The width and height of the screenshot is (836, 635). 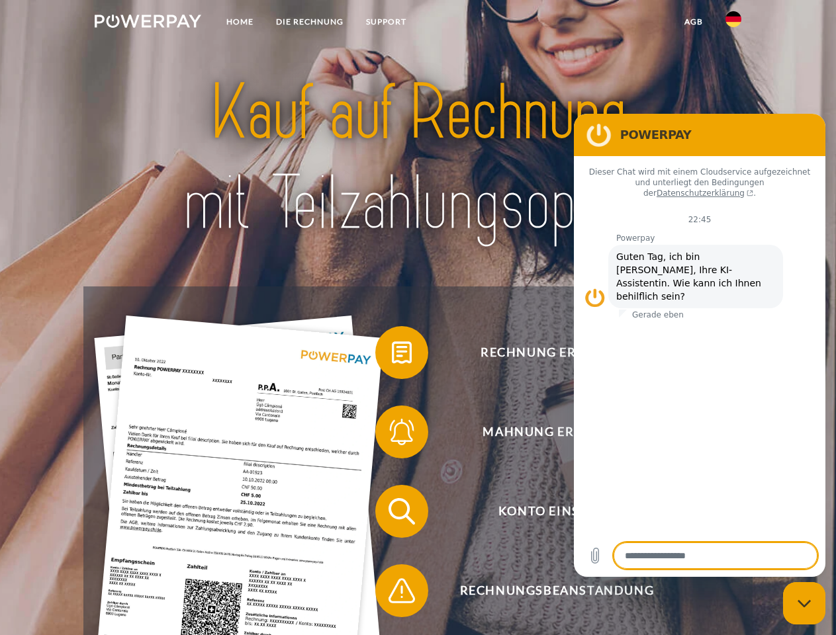 I want to click on a: Datenschutzerklärung(wird in einer neuen Registerkarte geöffnet), so click(x=131, y=79).